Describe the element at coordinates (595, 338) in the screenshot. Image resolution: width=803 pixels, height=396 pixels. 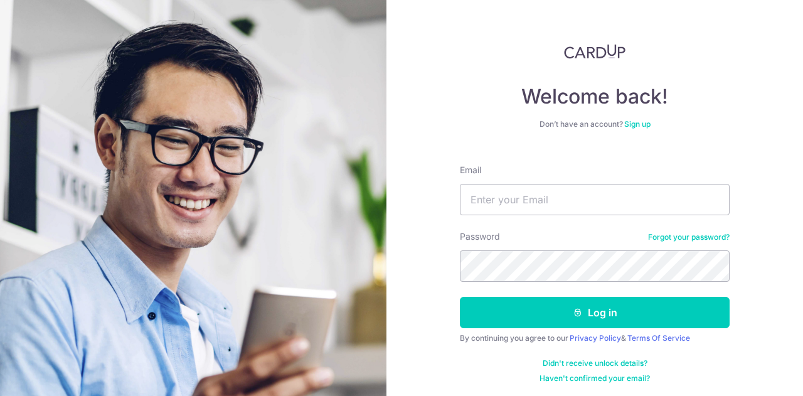
I see `div: By continuing you agree to our &` at that location.